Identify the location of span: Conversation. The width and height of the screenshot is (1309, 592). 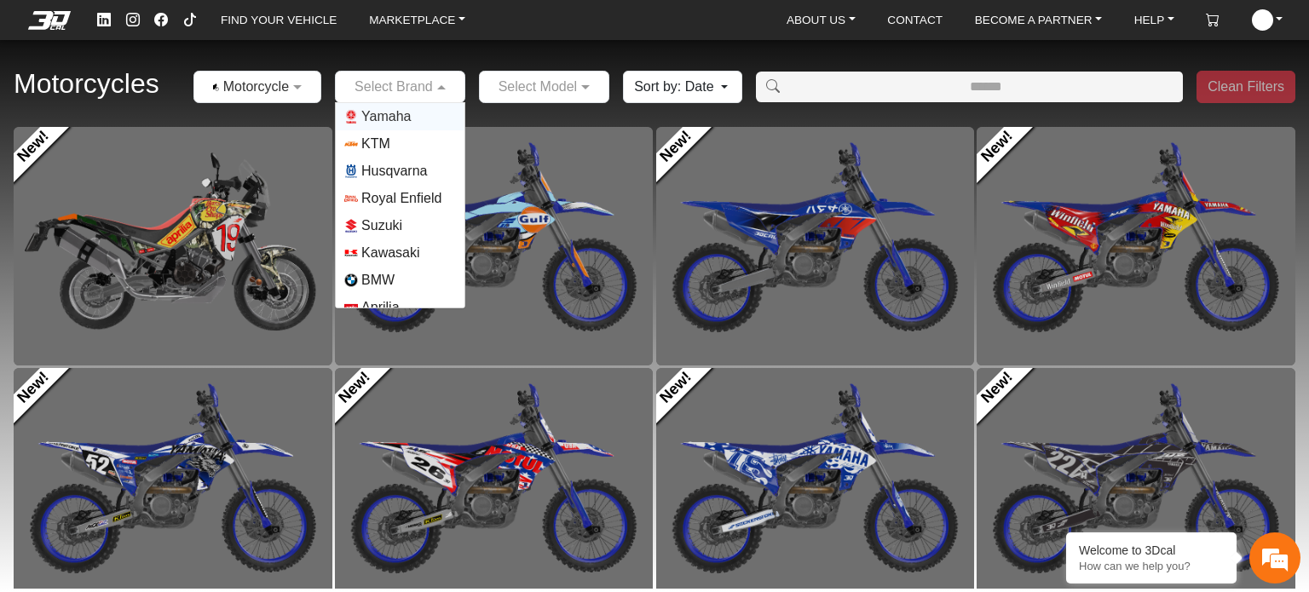
(61, 478).